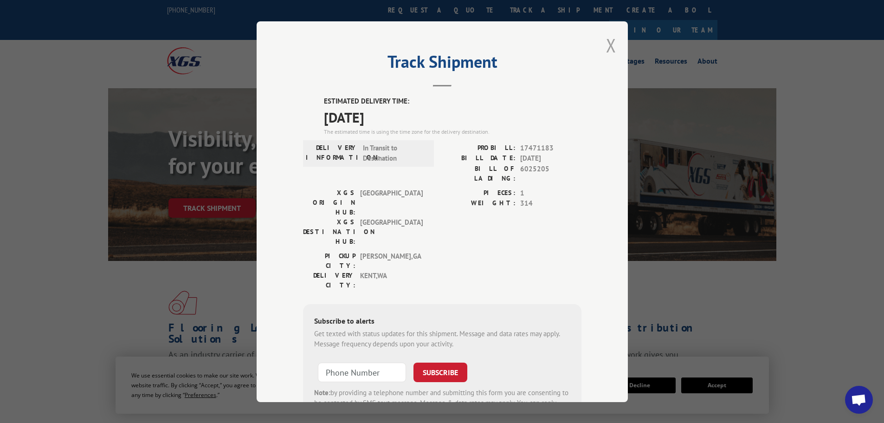  I want to click on label: ESTIMATED DELIVERY TIME:, so click(452, 101).